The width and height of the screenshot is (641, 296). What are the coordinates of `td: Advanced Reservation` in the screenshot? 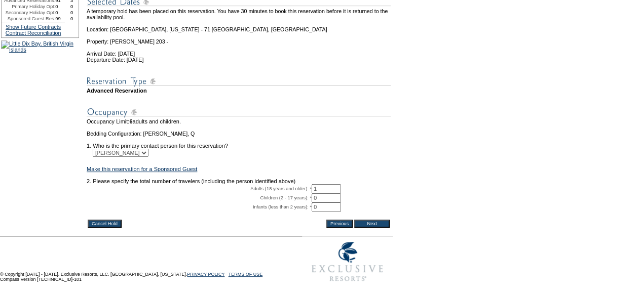 It's located at (238, 91).